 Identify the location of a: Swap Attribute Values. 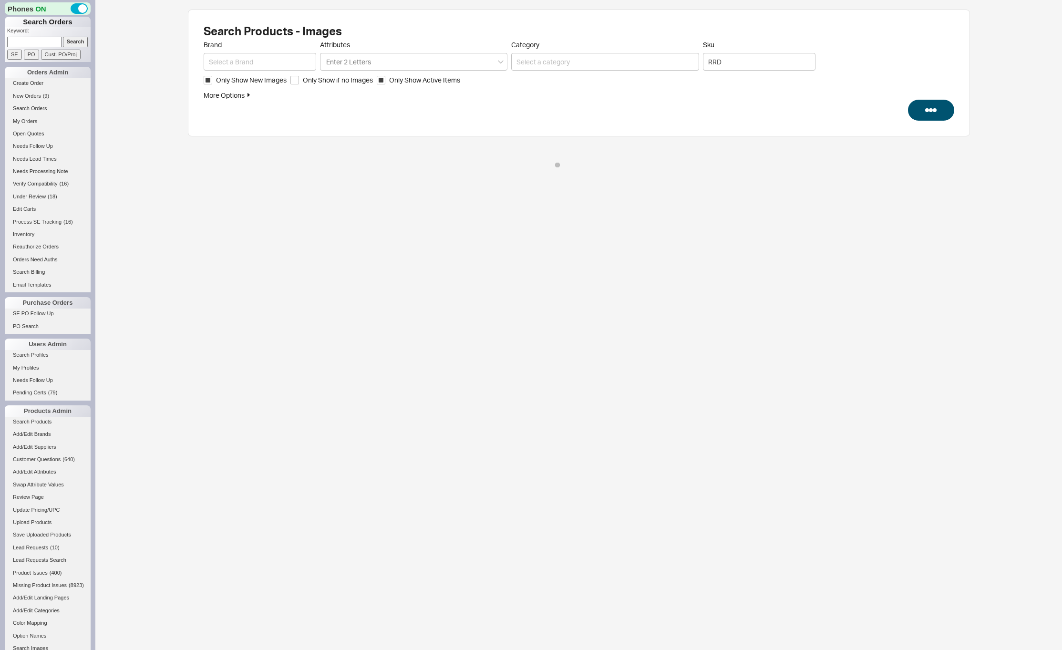
(48, 485).